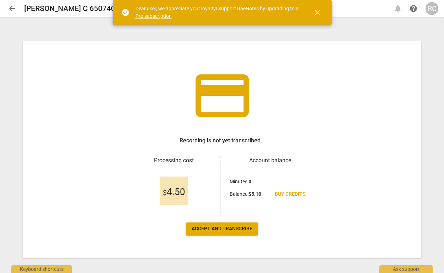  Describe the element at coordinates (245, 194) in the screenshot. I see `p: Balance :` at that location.